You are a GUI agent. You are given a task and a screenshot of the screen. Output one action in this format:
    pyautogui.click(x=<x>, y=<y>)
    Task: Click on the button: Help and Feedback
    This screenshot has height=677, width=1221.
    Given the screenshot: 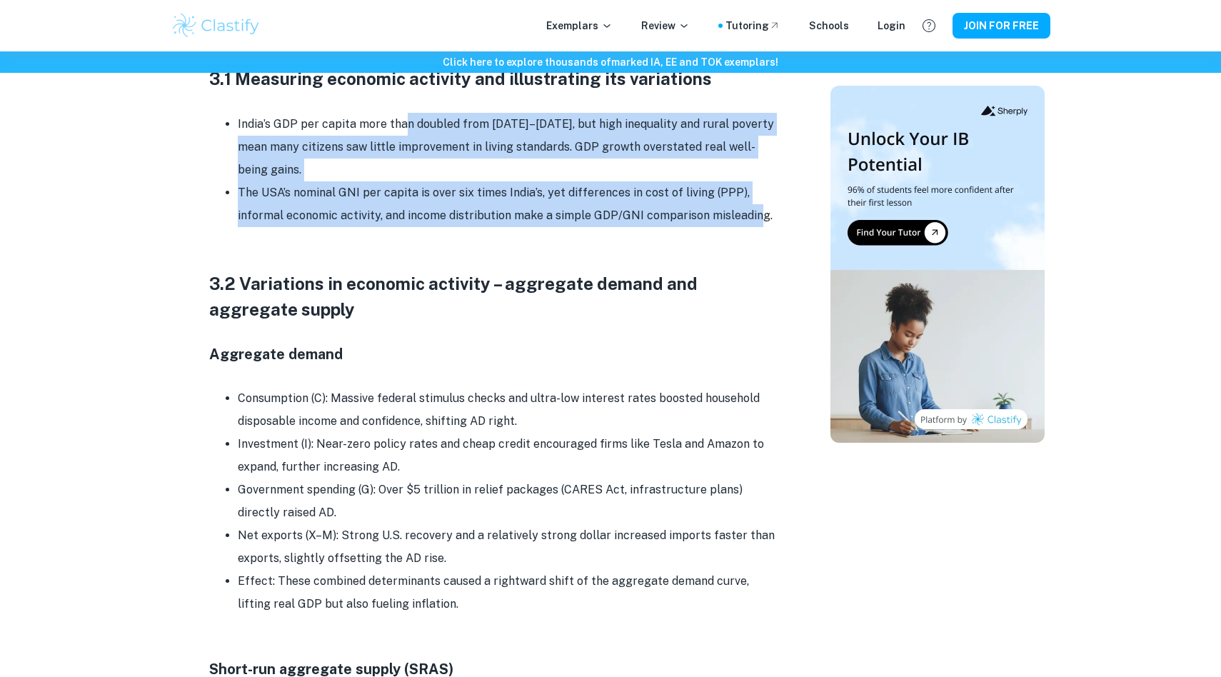 What is the action you would take?
    pyautogui.click(x=929, y=26)
    